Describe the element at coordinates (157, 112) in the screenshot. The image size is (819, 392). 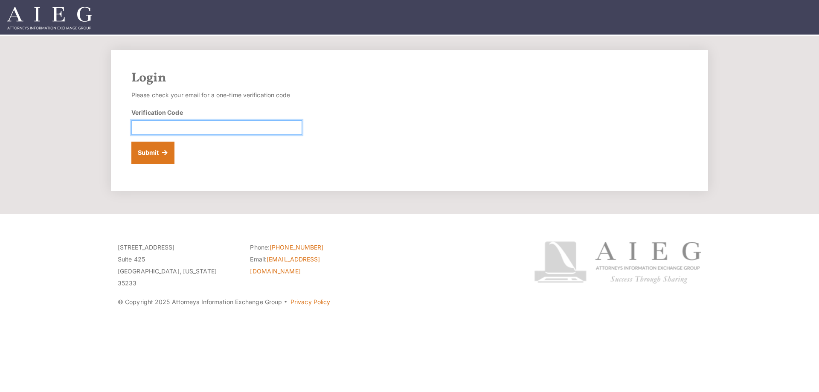
I see `label: Verification Code` at that location.